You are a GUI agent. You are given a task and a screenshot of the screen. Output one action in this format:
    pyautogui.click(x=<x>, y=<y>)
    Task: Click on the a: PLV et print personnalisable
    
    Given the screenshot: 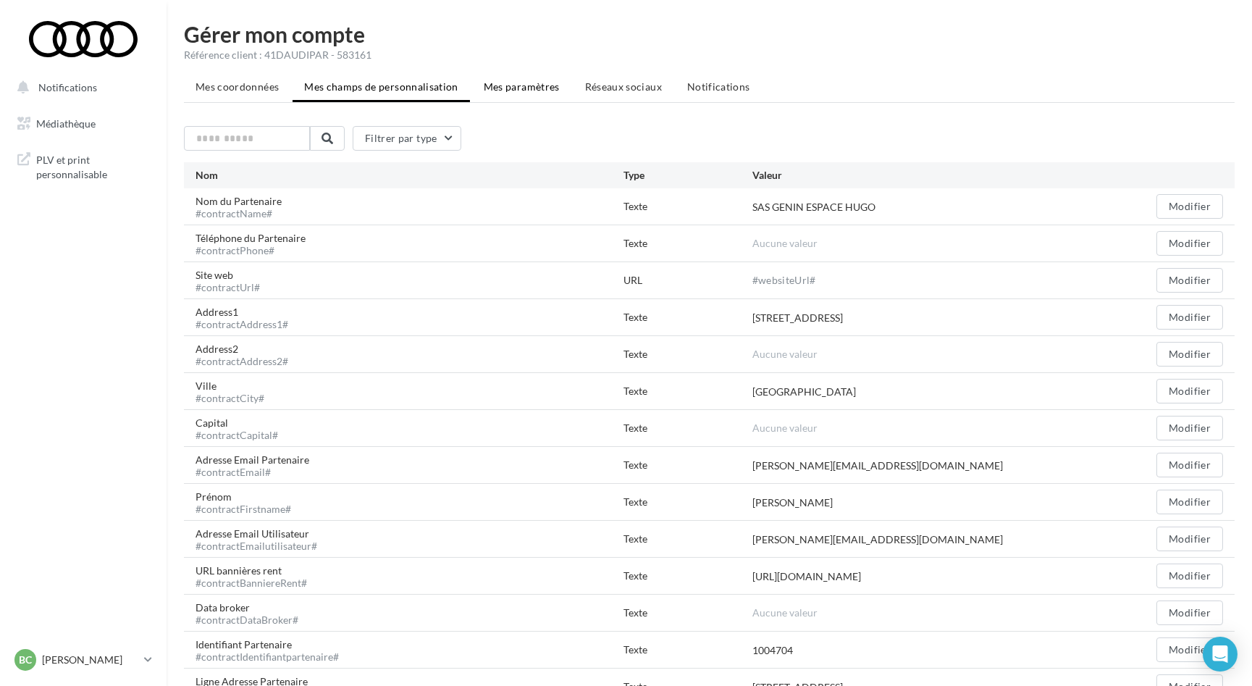 What is the action you would take?
    pyautogui.click(x=83, y=165)
    